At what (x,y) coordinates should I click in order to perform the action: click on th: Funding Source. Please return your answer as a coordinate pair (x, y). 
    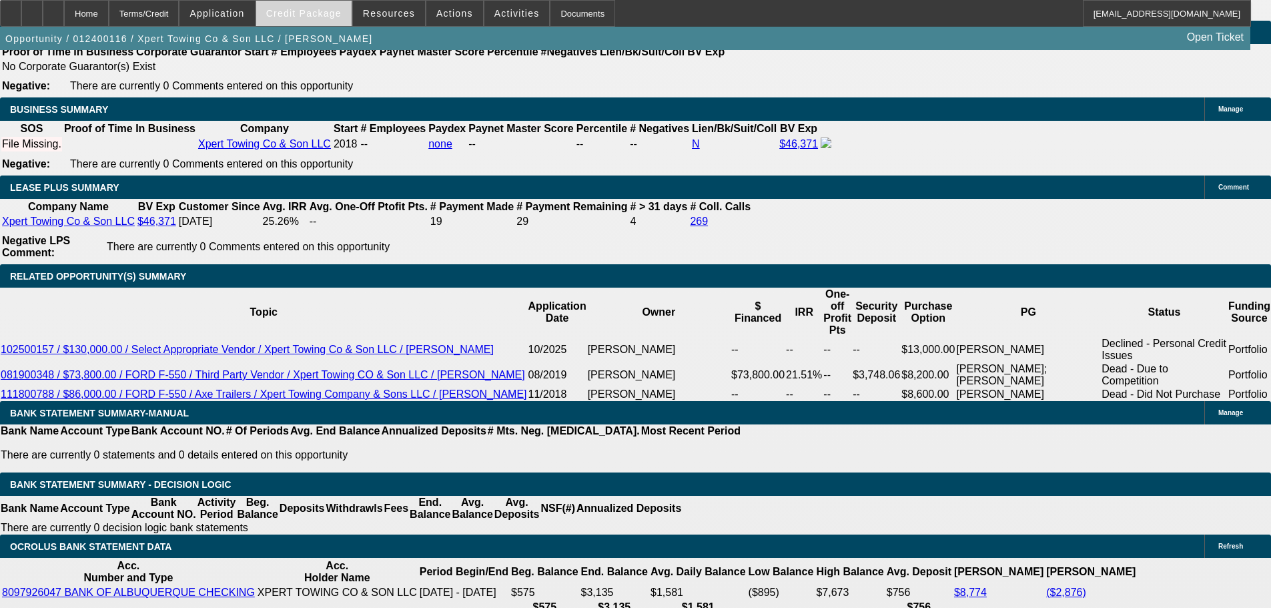
    Looking at the image, I should click on (1249, 312).